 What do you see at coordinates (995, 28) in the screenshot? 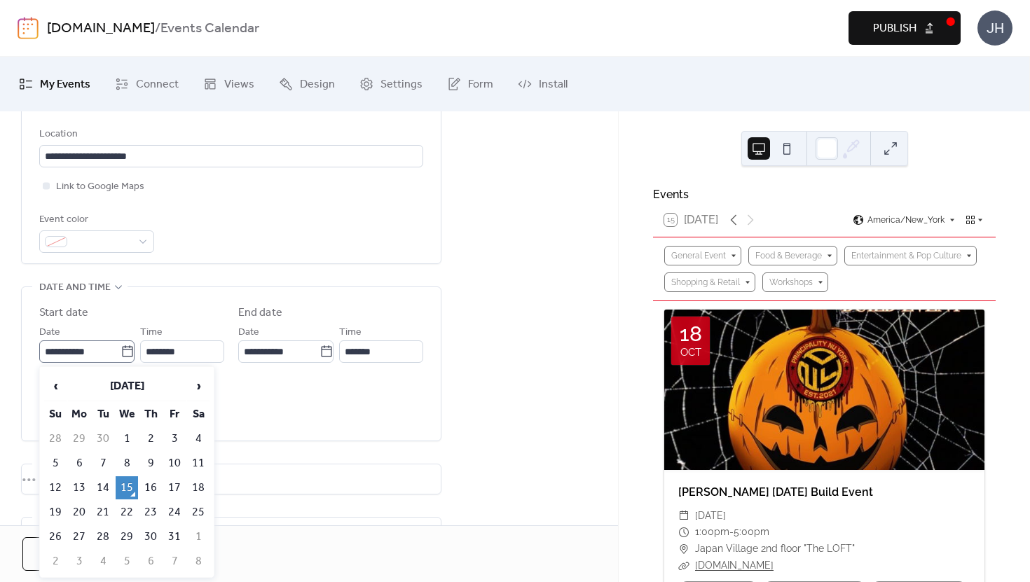
I see `div: JH` at bounding box center [995, 28].